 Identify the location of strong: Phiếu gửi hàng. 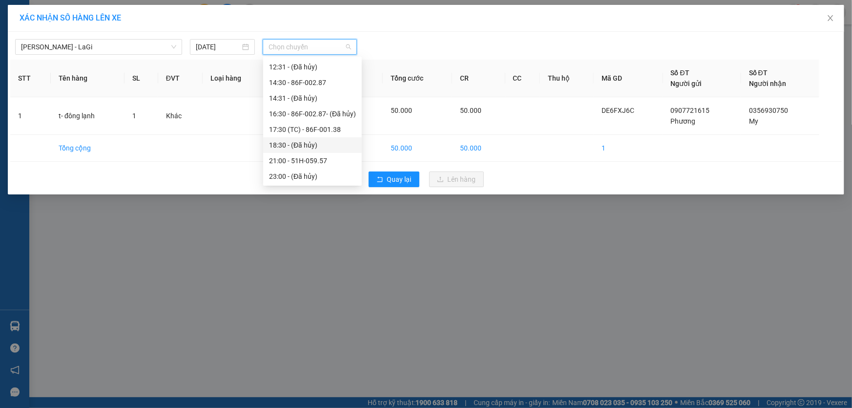
(35, 67).